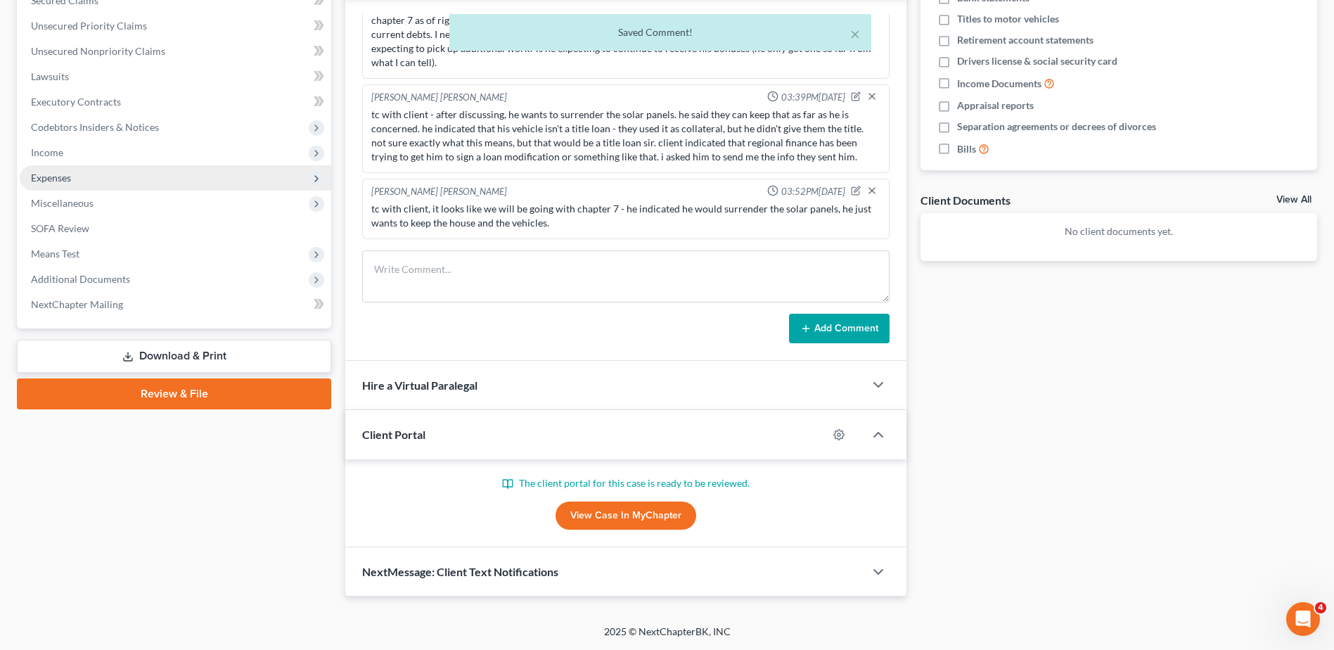  What do you see at coordinates (420, 385) in the screenshot?
I see `span: Hire a Virtual Paralegal` at bounding box center [420, 385].